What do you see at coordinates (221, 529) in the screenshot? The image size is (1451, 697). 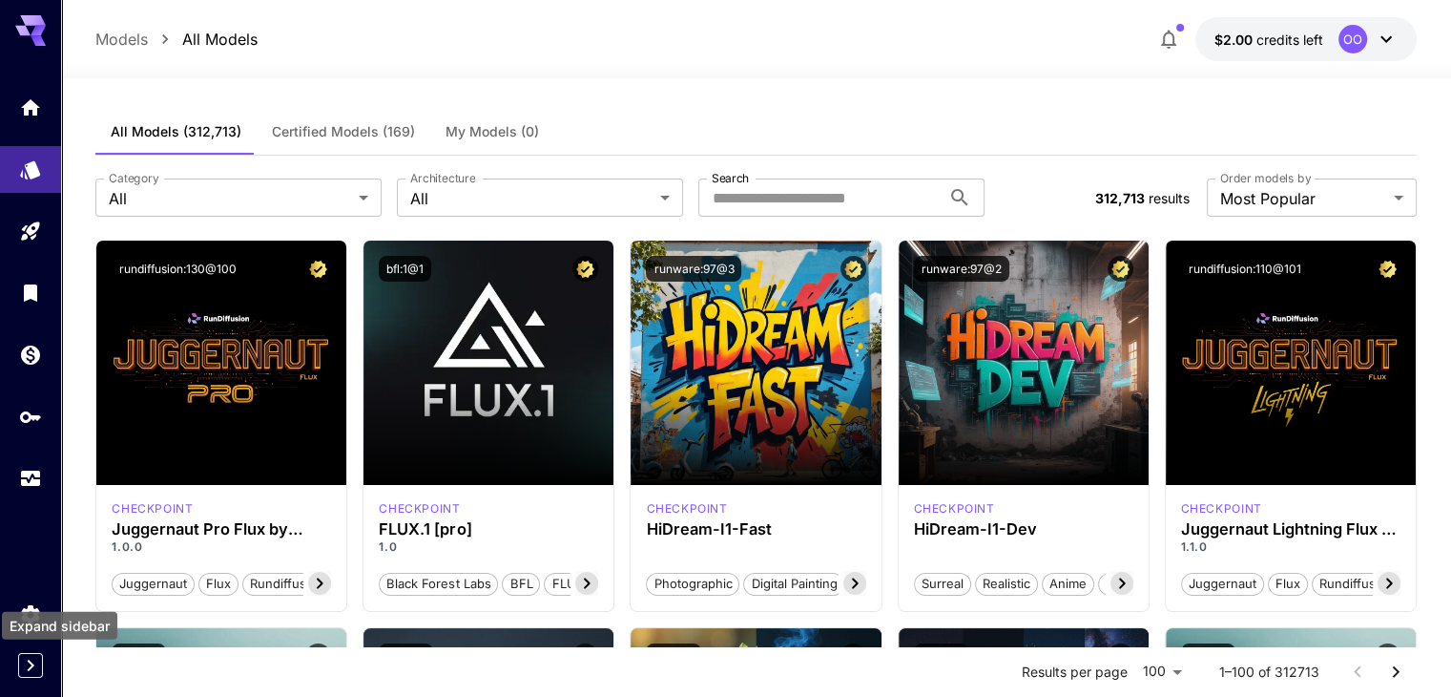 I see `div: Juggernaut Pro Flux by RunDiffusion` at bounding box center [221, 529].